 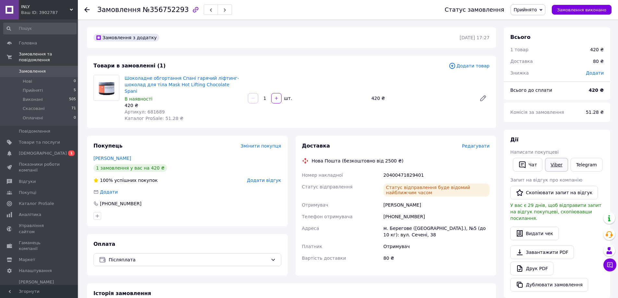 What do you see at coordinates (39, 167) in the screenshot?
I see `span: Показники роботи компанії` at bounding box center [39, 167].